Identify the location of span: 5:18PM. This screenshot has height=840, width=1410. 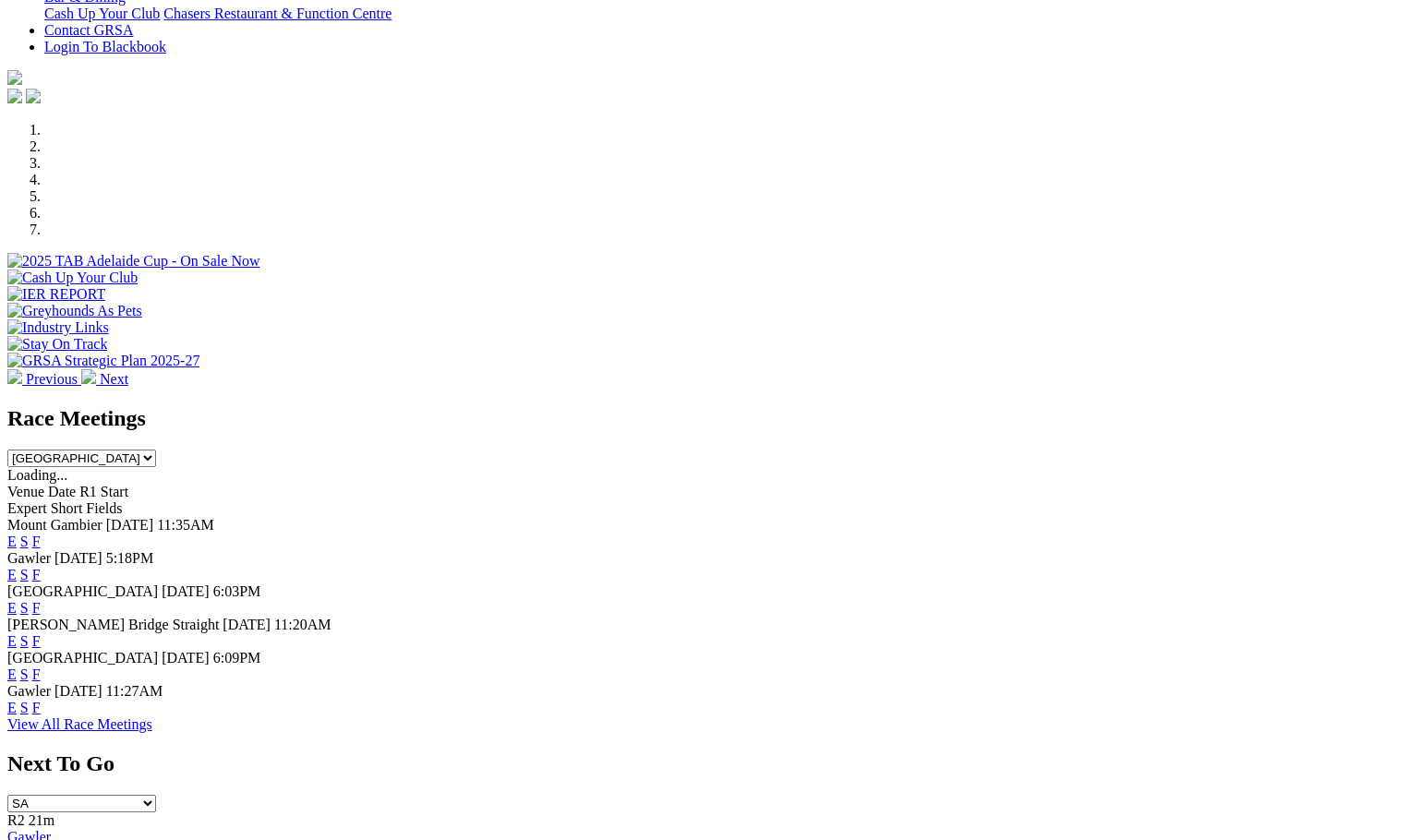
(130, 557).